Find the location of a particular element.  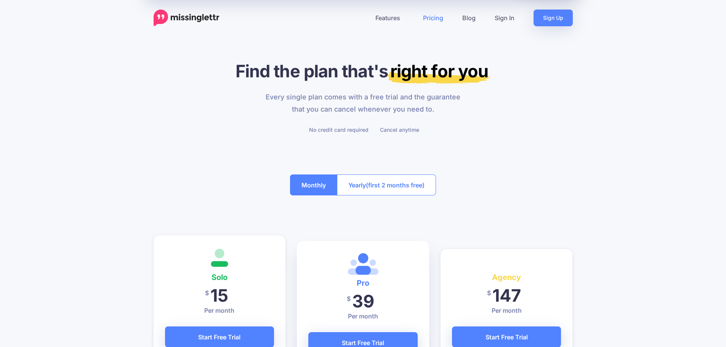

li: No credit card required is located at coordinates (338, 130).